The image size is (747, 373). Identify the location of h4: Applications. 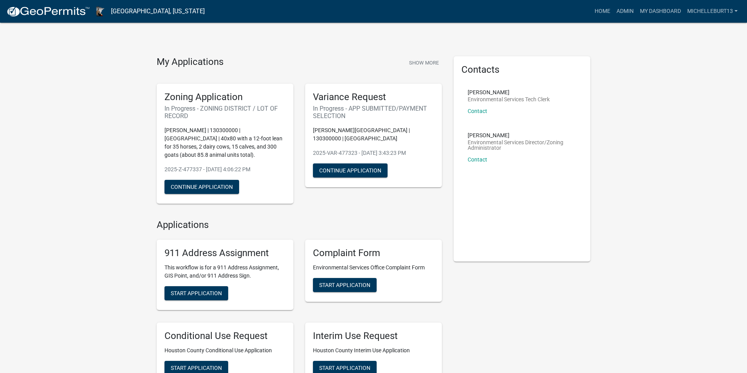
(299, 225).